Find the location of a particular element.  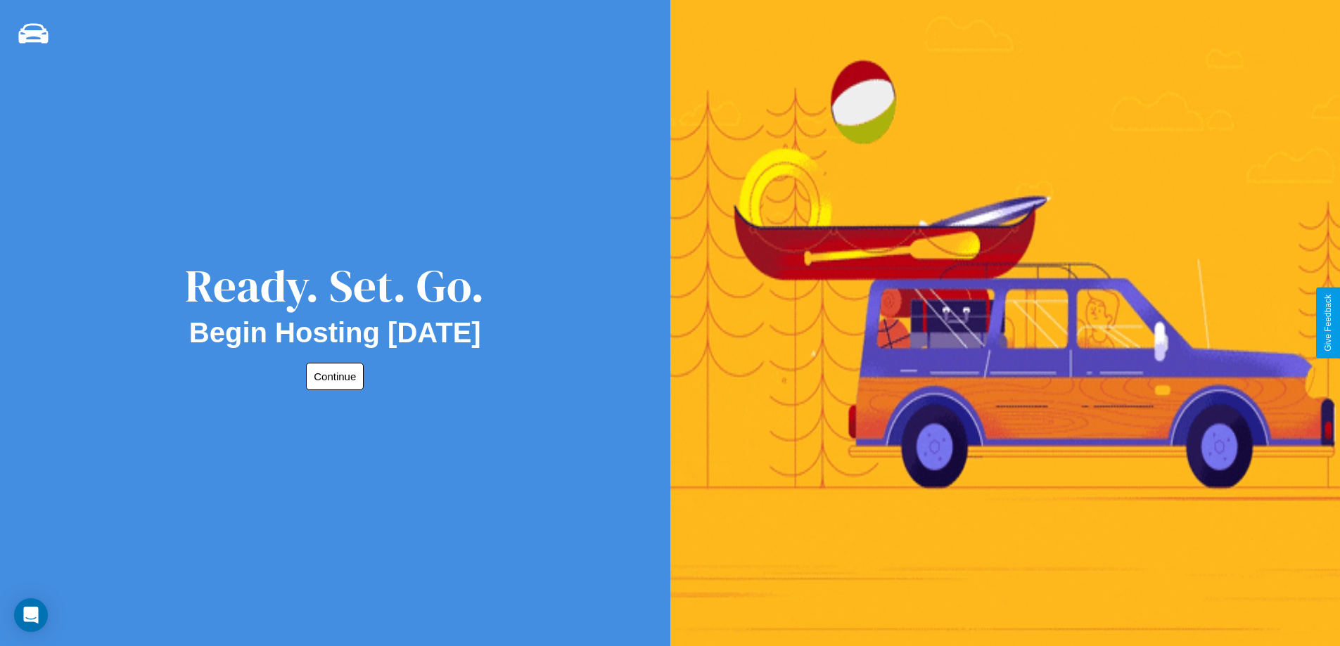

div: Ready. Set. Go. is located at coordinates (335, 286).